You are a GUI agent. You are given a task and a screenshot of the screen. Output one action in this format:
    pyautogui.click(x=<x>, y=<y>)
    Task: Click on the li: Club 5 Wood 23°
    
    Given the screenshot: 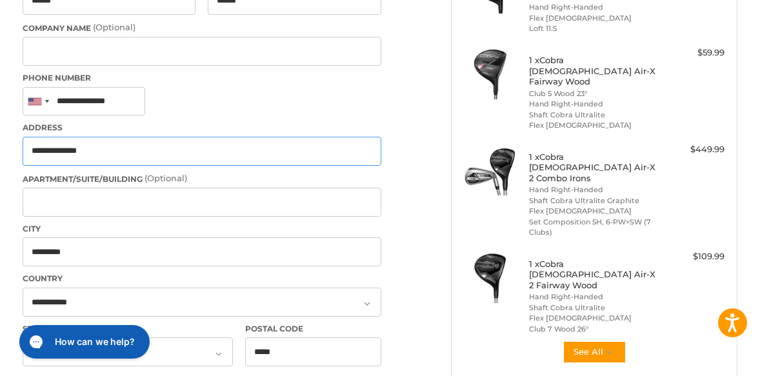 What is the action you would take?
    pyautogui.click(x=592, y=94)
    